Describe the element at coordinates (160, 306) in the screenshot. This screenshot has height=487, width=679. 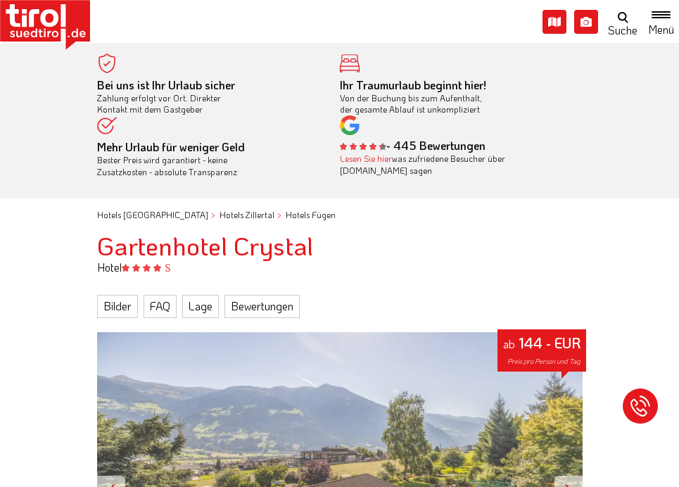
I see `a: FAQ` at that location.